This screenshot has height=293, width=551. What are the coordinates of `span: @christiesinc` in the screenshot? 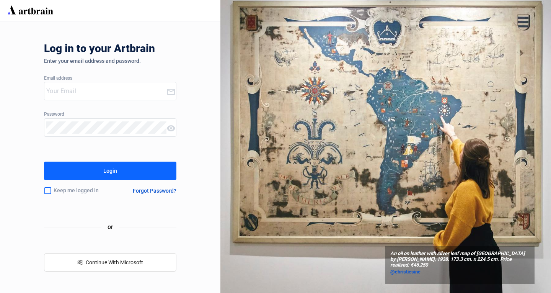 It's located at (406, 271).